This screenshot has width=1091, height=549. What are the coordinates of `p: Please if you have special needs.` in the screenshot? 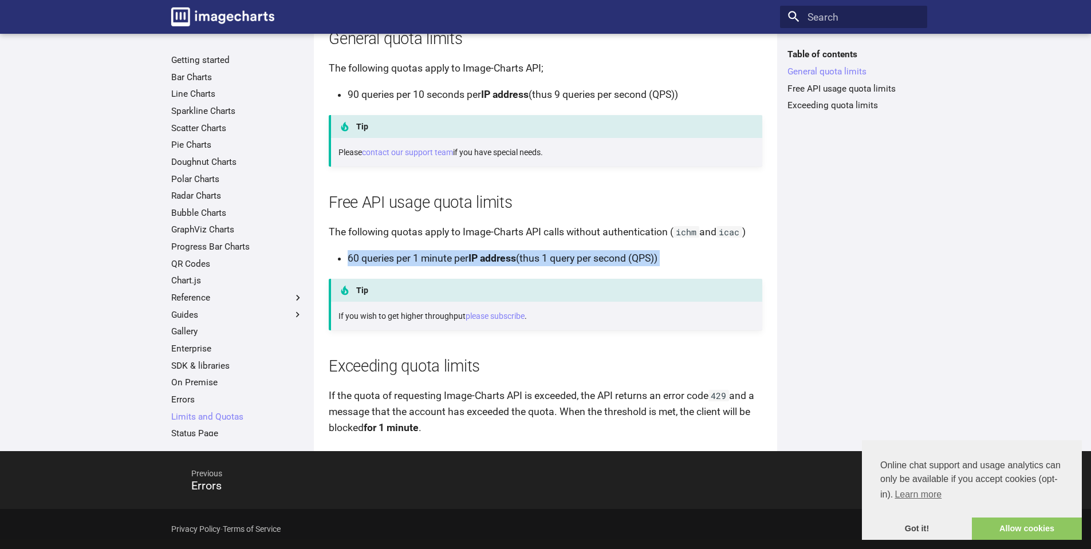 It's located at (546, 152).